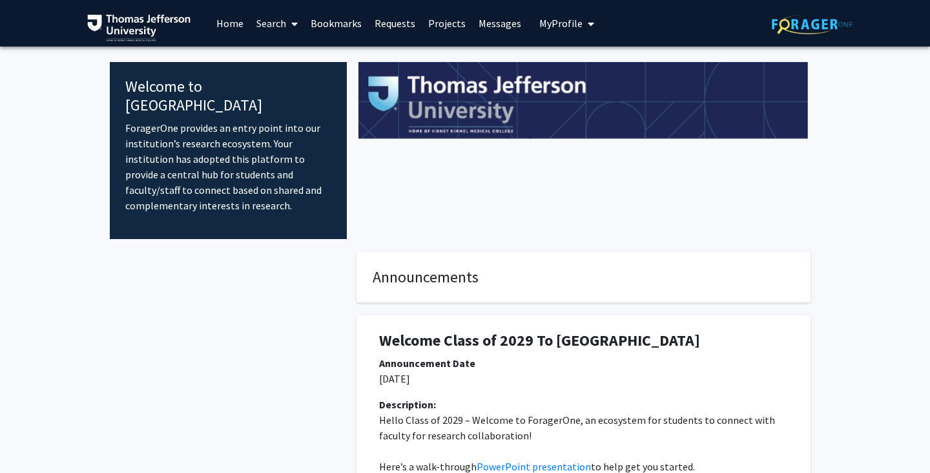  Describe the element at coordinates (277, 23) in the screenshot. I see `a: Search` at that location.